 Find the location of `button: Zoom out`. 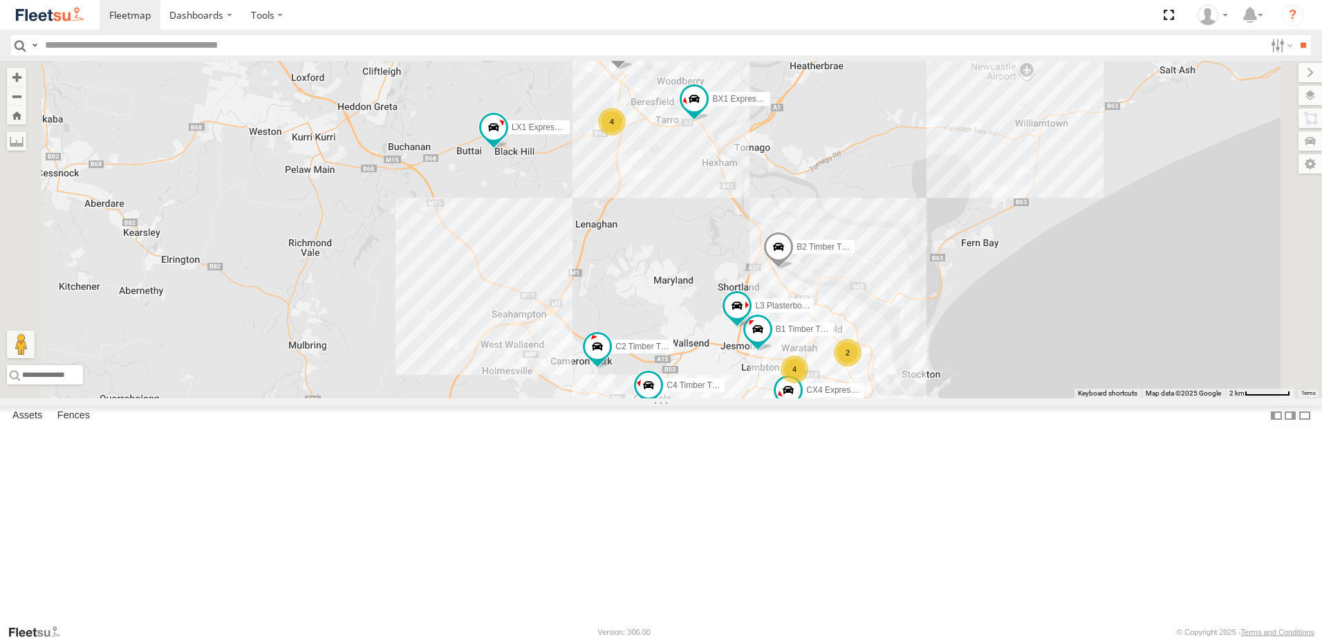

button: Zoom out is located at coordinates (17, 96).